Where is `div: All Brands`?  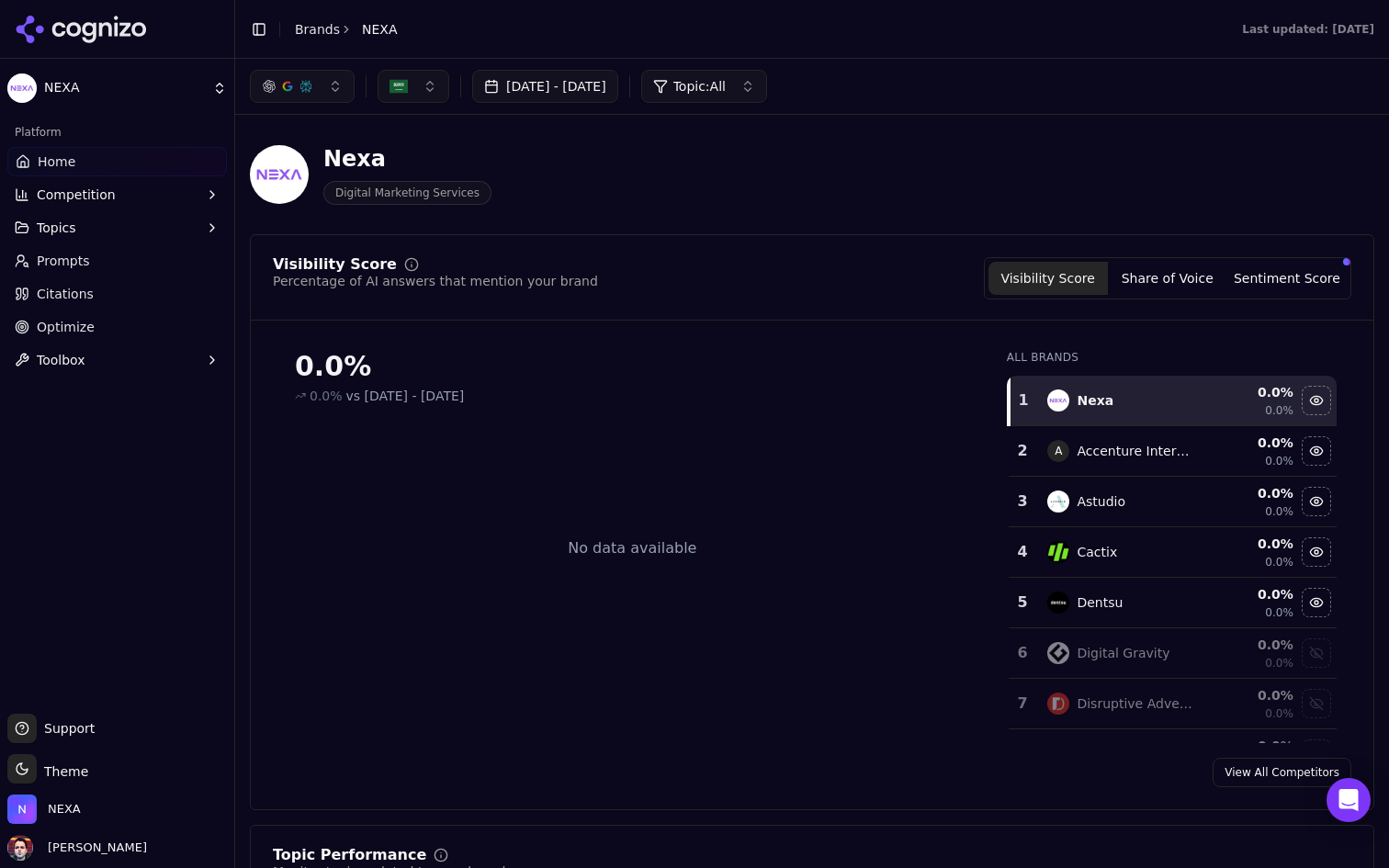 div: All Brands is located at coordinates (1171, 357).